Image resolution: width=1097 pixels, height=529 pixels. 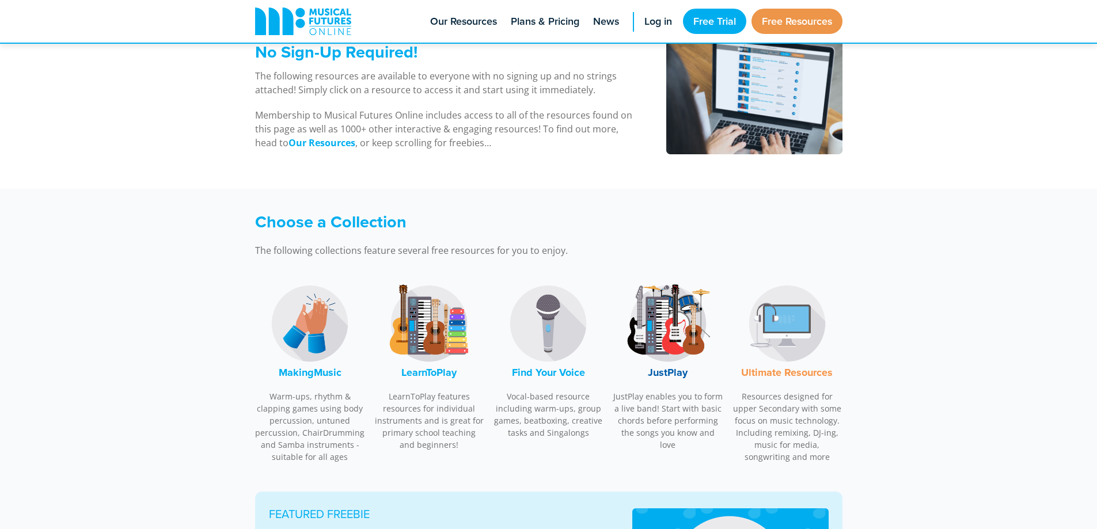 I want to click on font: LearnToPlay, so click(x=429, y=373).